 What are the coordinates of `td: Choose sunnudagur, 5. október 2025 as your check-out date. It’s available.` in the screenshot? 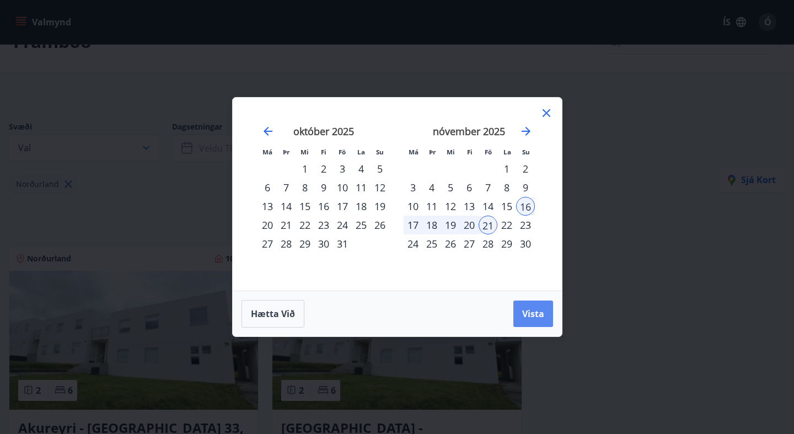 It's located at (380, 169).